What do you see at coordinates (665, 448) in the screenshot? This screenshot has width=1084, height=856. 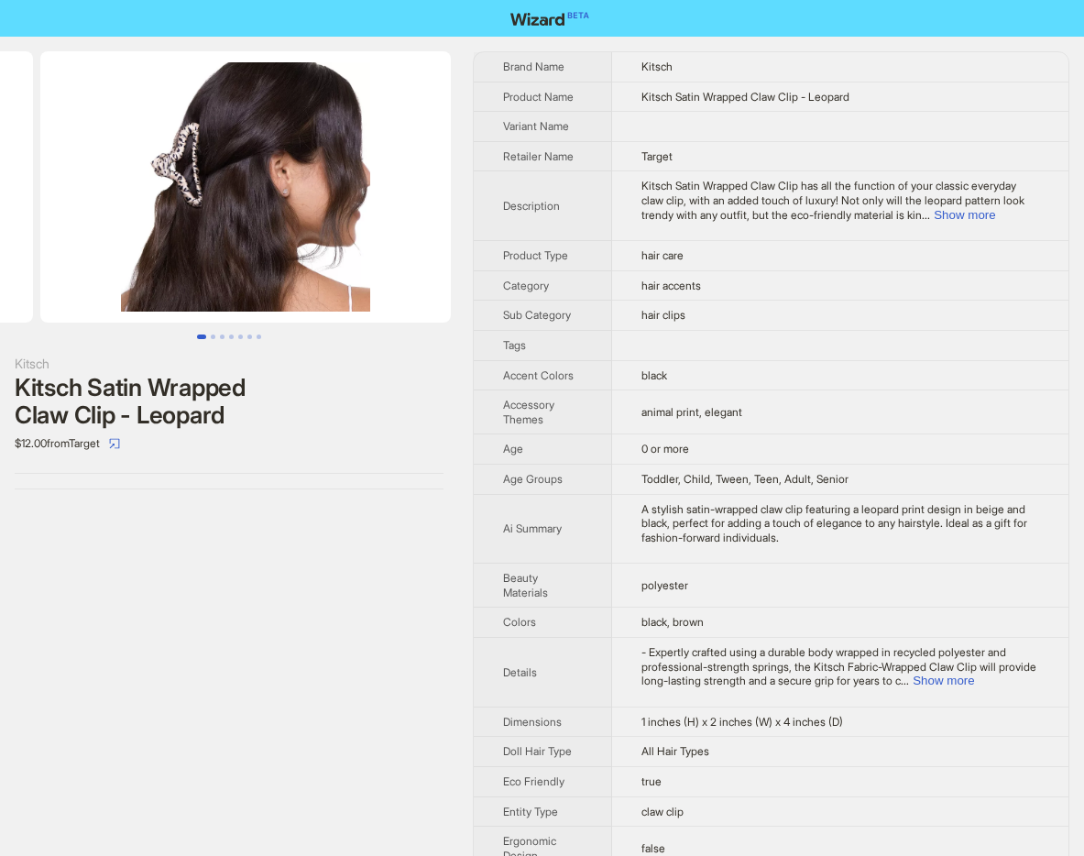 I see `span: 0 or more` at bounding box center [665, 448].